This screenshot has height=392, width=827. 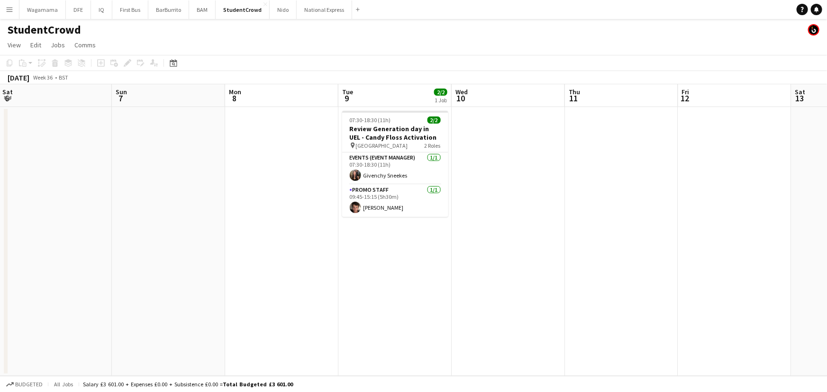 What do you see at coordinates (258, 384) in the screenshot?
I see `span: Total Budgeted £3 601.00` at bounding box center [258, 384].